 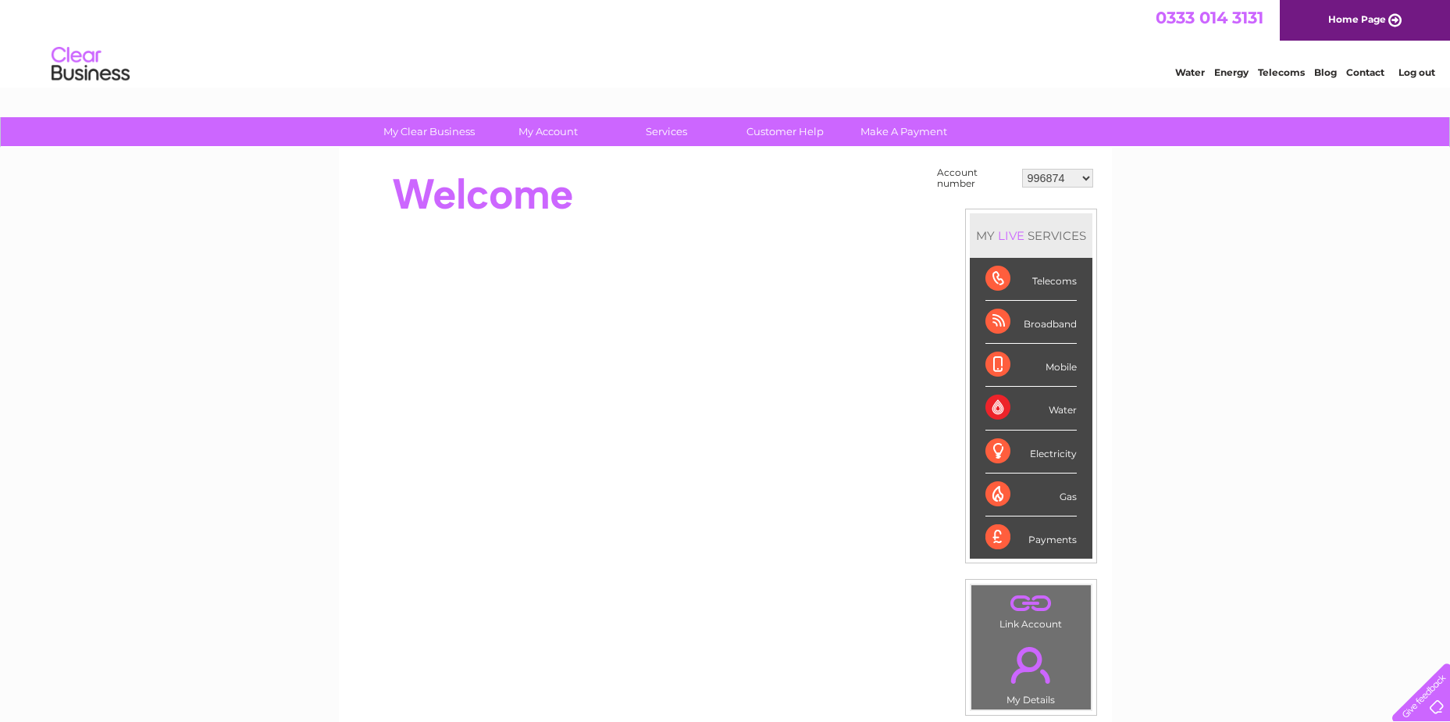 I want to click on span: 0333 014 3131, so click(x=1210, y=17).